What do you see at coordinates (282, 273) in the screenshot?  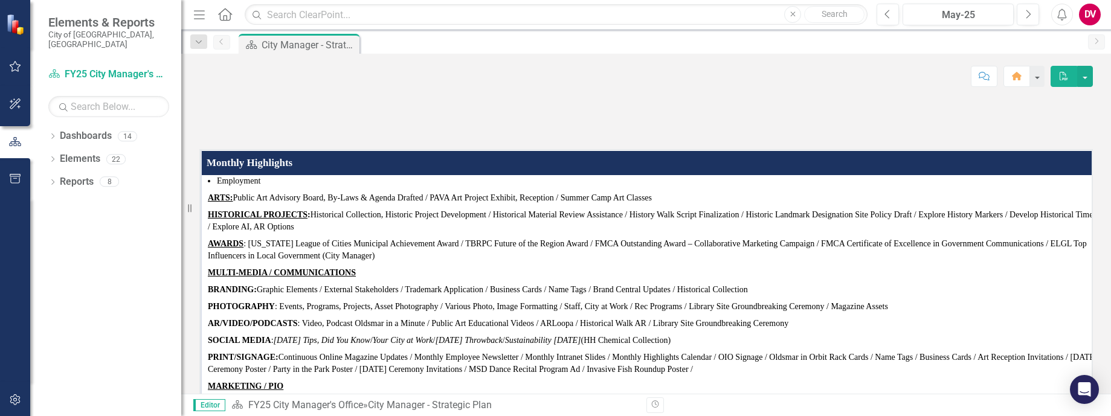 I see `u: MULTI-MEDIA / COMMUNICATIONS` at bounding box center [282, 273].